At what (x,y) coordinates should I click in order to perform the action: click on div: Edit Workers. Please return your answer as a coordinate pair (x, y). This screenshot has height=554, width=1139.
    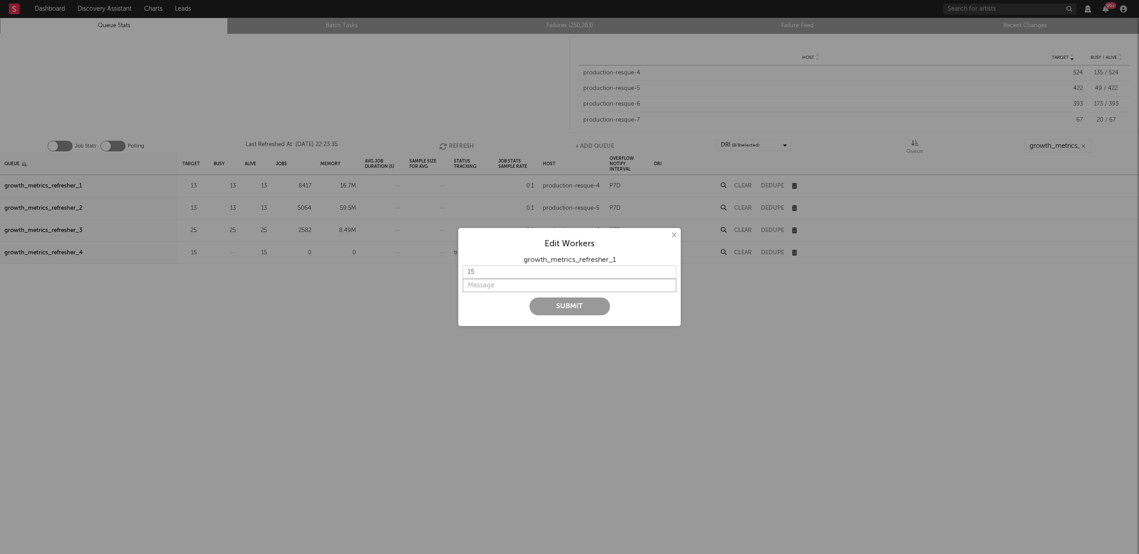
    Looking at the image, I should click on (570, 244).